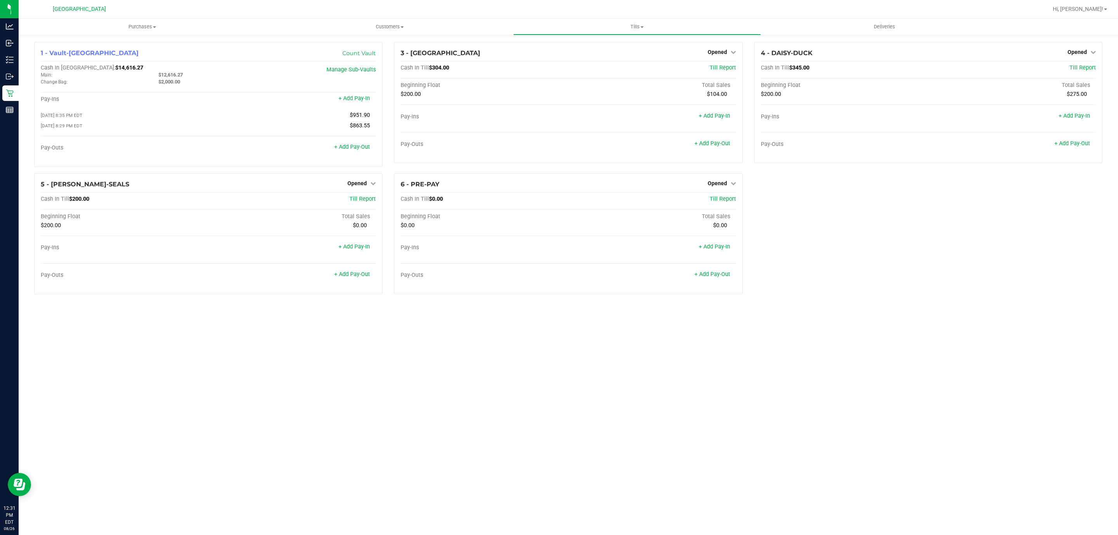 This screenshot has width=1118, height=535. What do you see at coordinates (47, 75) in the screenshot?
I see `span: Main:` at bounding box center [47, 75].